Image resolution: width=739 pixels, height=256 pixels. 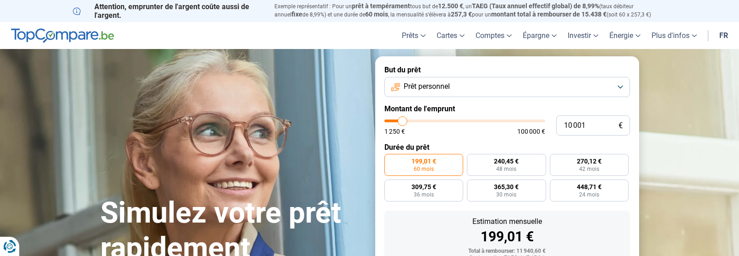 What do you see at coordinates (590, 187) in the screenshot?
I see `span: 448,71 €` at bounding box center [590, 187].